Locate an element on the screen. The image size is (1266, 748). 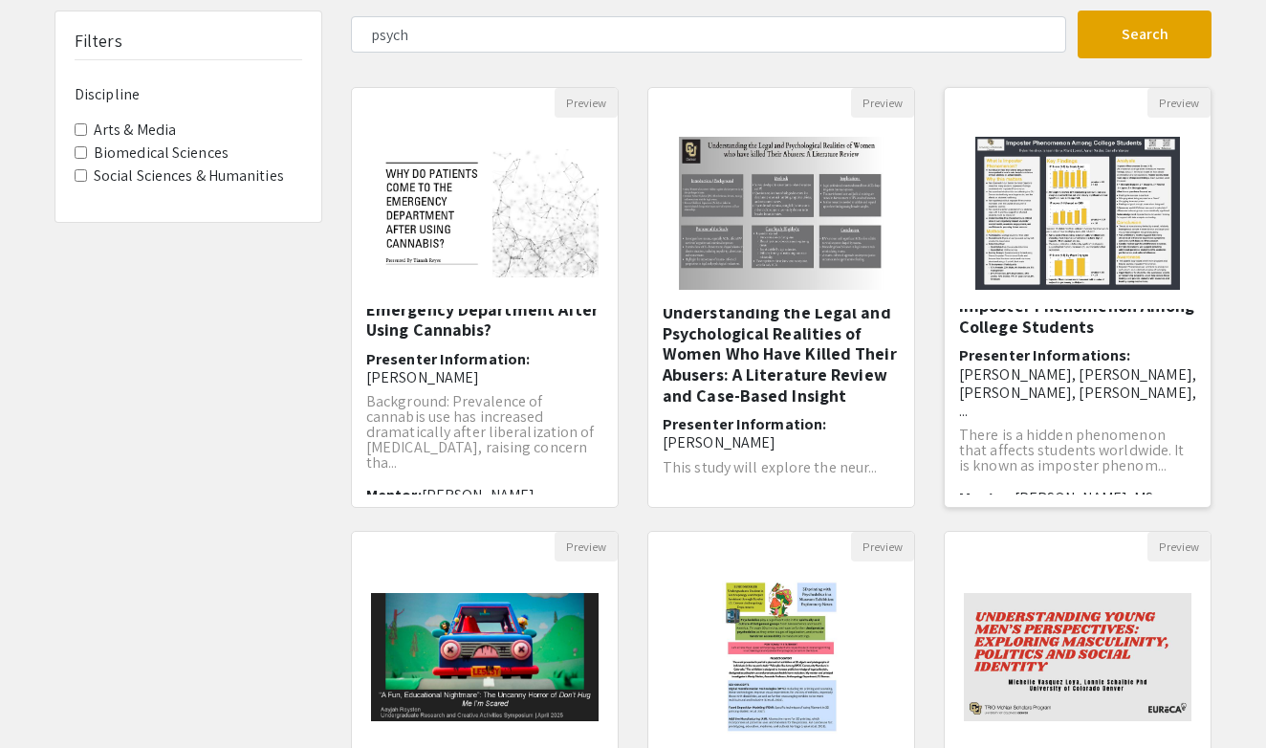
h5: Imposter Phenomenon Among College Students is located at coordinates (1078, 316).